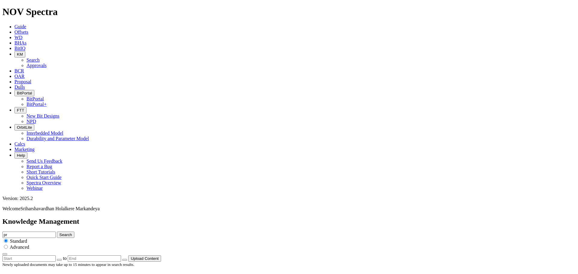 The width and height of the screenshot is (578, 274). What do you see at coordinates (20, 87) in the screenshot?
I see `span: Dulls` at bounding box center [20, 87].